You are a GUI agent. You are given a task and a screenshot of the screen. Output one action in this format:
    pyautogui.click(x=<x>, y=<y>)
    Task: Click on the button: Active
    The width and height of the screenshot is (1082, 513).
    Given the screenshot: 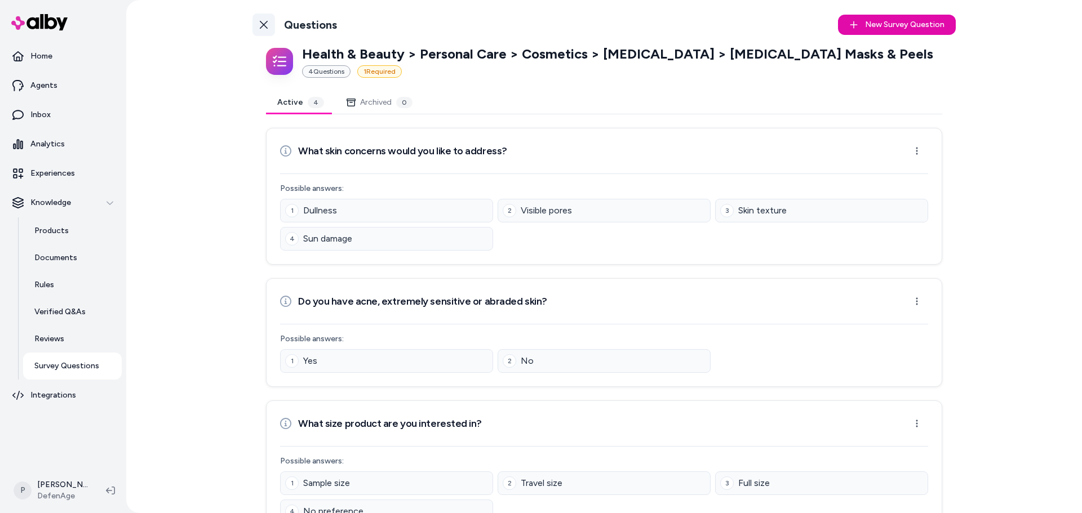 What is the action you would take?
    pyautogui.click(x=300, y=103)
    